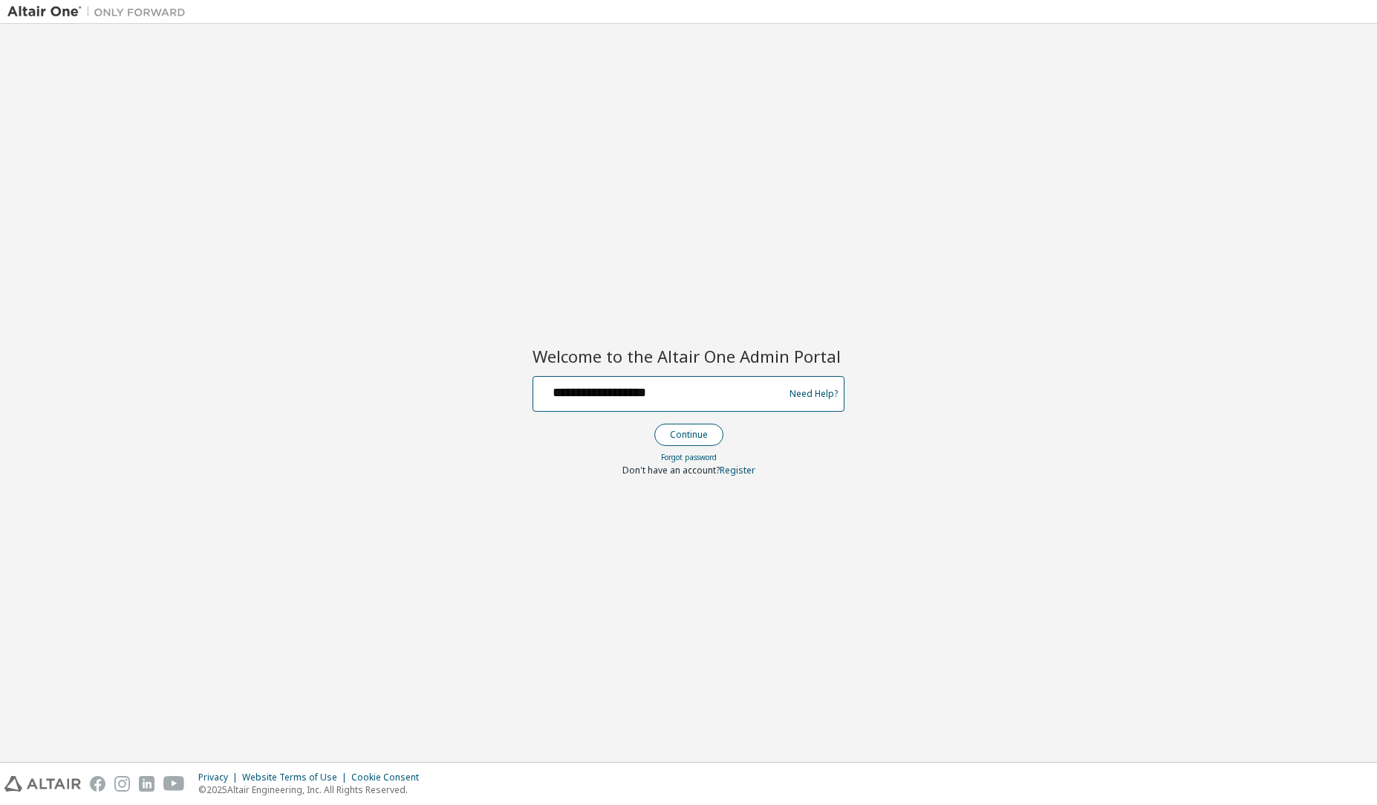 The width and height of the screenshot is (1377, 805). What do you see at coordinates (97, 783) in the screenshot?
I see `img: facebook.svg` at bounding box center [97, 783].